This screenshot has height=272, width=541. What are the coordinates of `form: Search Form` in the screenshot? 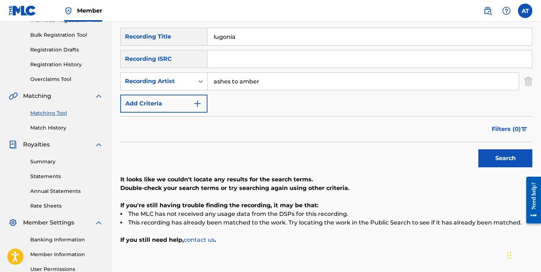 It's located at (326, 99).